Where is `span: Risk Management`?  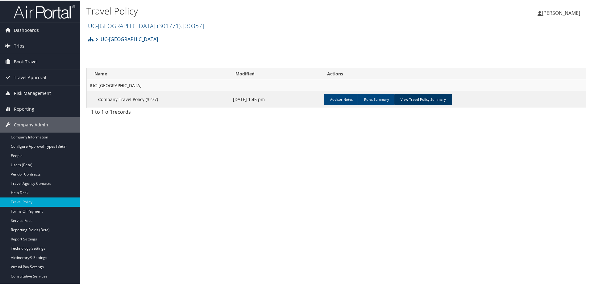
span: Risk Management is located at coordinates (32, 93).